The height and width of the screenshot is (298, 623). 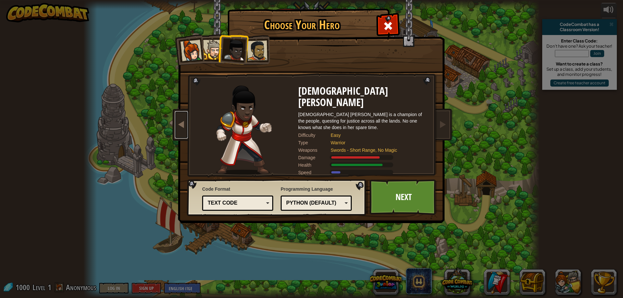 I want to click on div: Swords - Short Range, No Magic, so click(x=376, y=150).